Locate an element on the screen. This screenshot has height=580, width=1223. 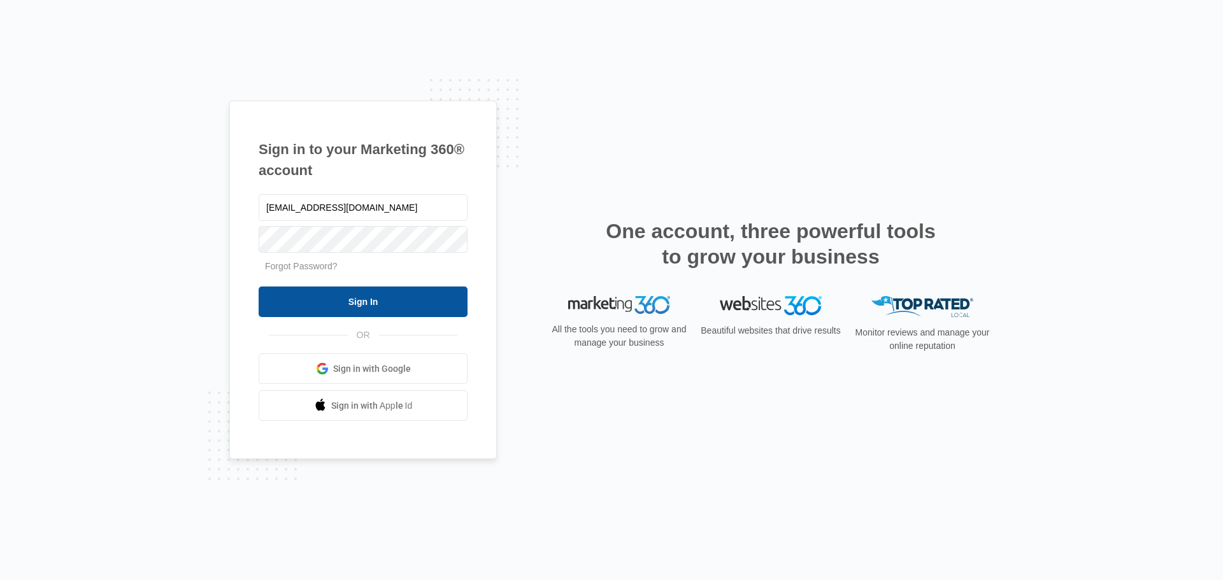
a: Sign in with Apple Id is located at coordinates (363, 406).